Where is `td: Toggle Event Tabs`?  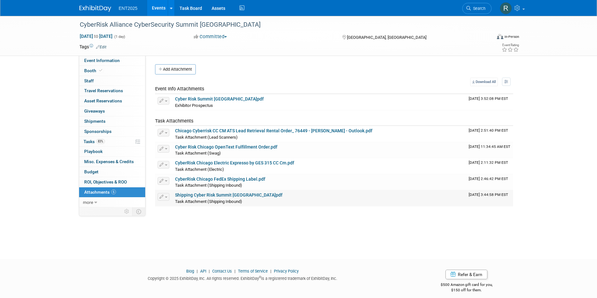 td: Toggle Event Tabs is located at coordinates (139, 211).